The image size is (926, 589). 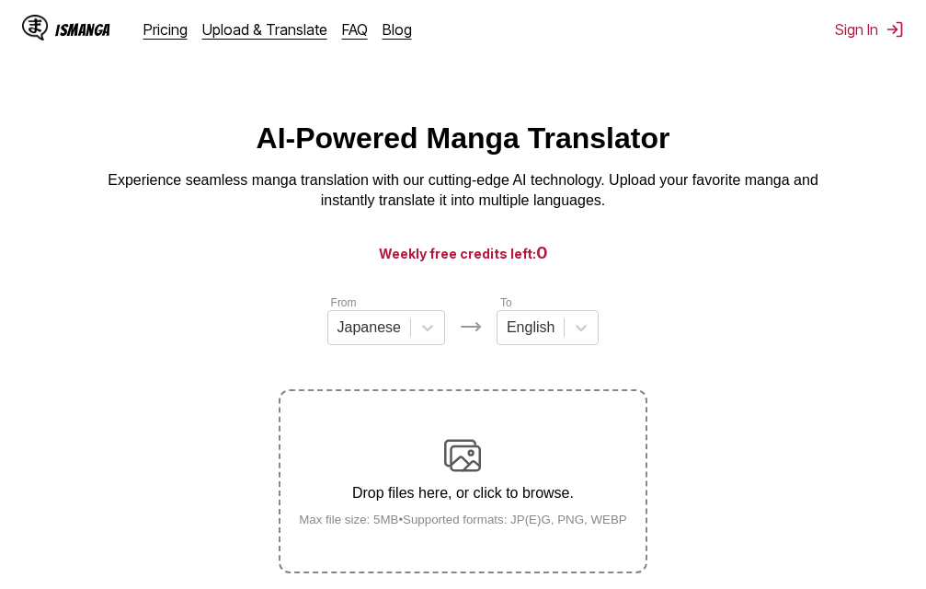 What do you see at coordinates (471, 327) in the screenshot?
I see `img: Languages icon` at bounding box center [471, 327].